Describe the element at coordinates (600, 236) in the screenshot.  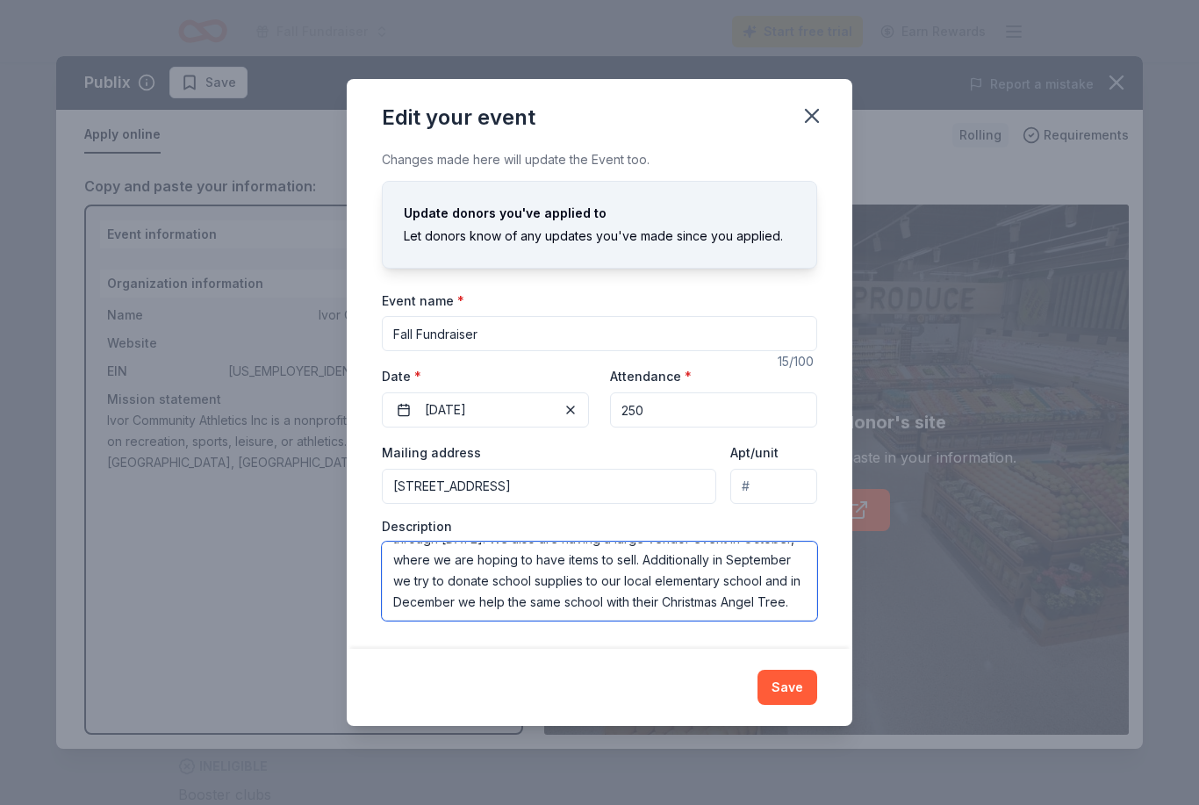
I see `div: Let donors know of any updates you've made since you applied.` at that location.